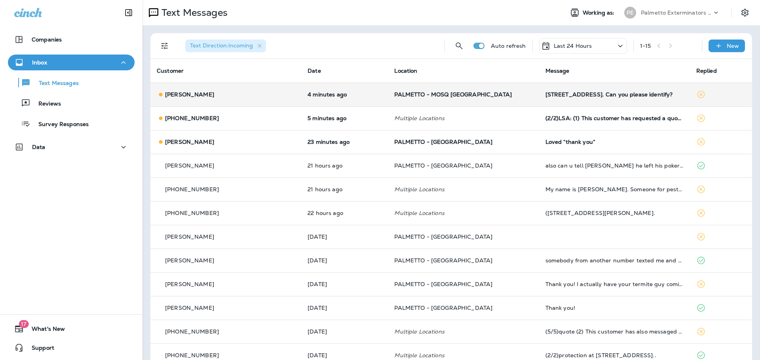 The height and width of the screenshot is (360, 760). What do you see at coordinates (676, 13) in the screenshot?
I see `p: Palmetto Exterminators LLC` at bounding box center [676, 13].